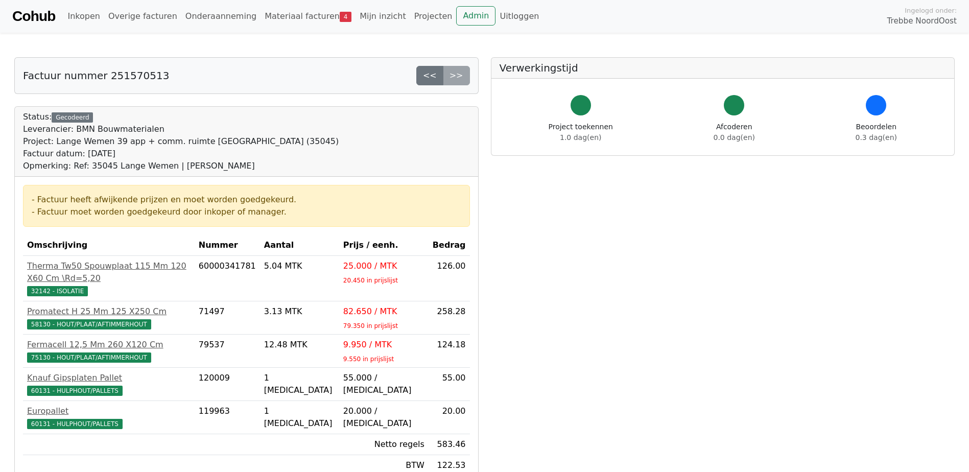  I want to click on span: 32142 - ISOLATIE, so click(57, 291).